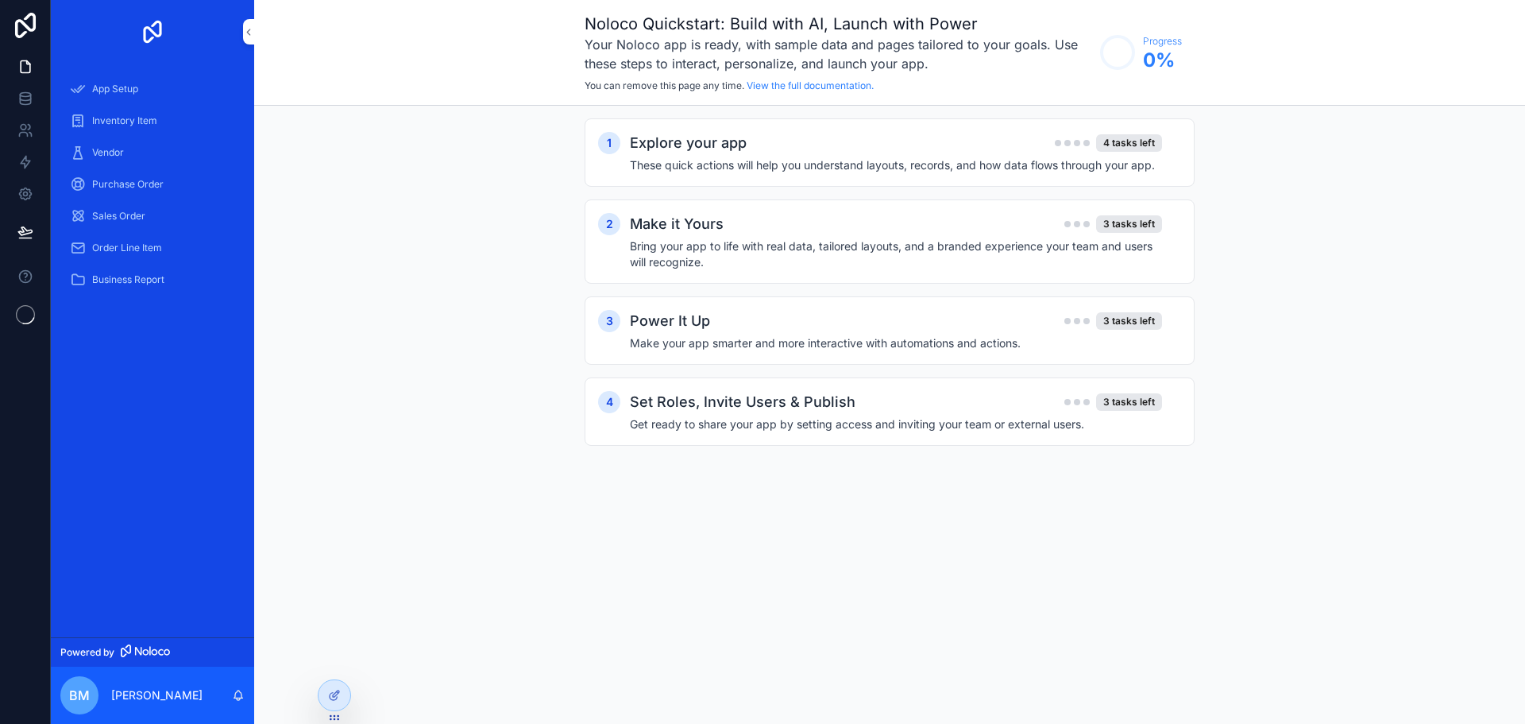 Image resolution: width=1525 pixels, height=724 pixels. Describe the element at coordinates (688, 143) in the screenshot. I see `h2: Explore your app` at that location.